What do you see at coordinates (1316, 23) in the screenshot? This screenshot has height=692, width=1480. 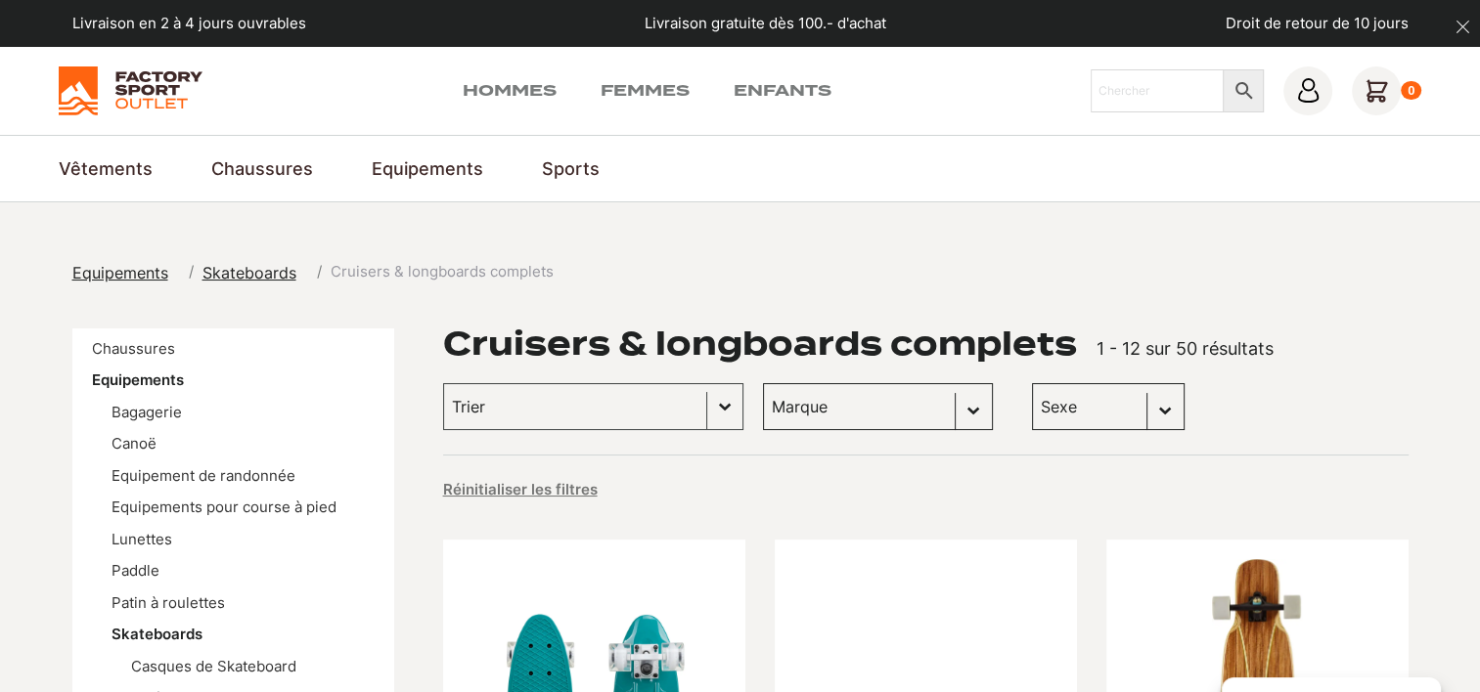 I see `p: Droit de retour de 10 jours` at bounding box center [1316, 23].